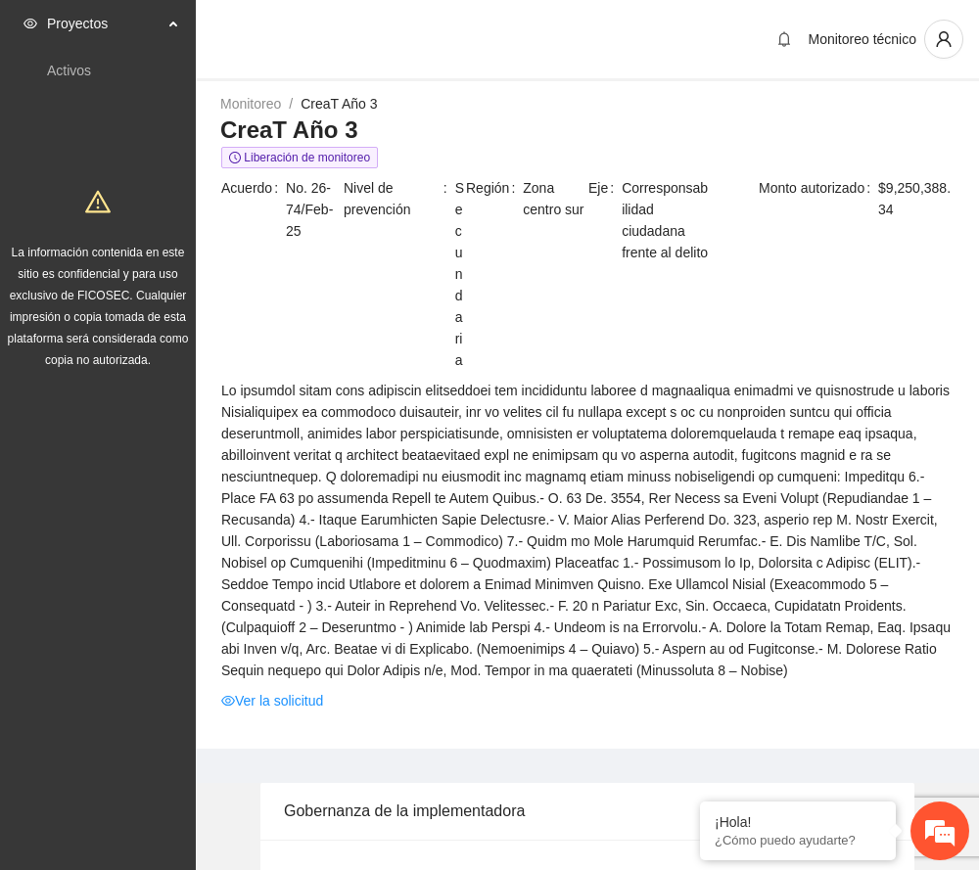 Image resolution: width=979 pixels, height=870 pixels. Describe the element at coordinates (254, 210) in the screenshot. I see `span: Acuerdo` at that location.